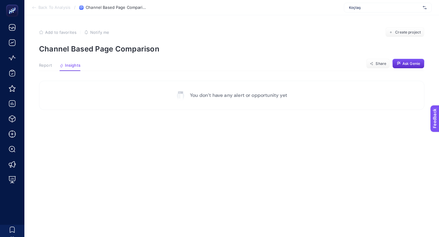 The image size is (439, 237). What do you see at coordinates (100, 32) in the screenshot?
I see `span: Notify me` at bounding box center [100, 32].